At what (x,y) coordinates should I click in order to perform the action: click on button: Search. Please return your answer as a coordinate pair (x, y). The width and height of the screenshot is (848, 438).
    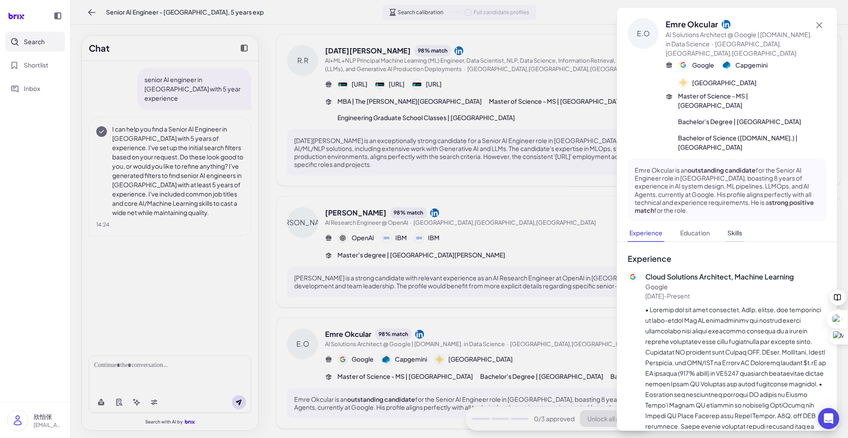
    Looking at the image, I should click on (35, 42).